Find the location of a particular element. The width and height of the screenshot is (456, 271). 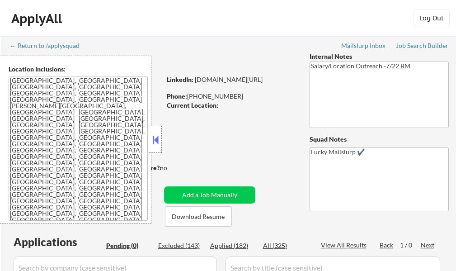

strong: Phone: is located at coordinates (177, 96).